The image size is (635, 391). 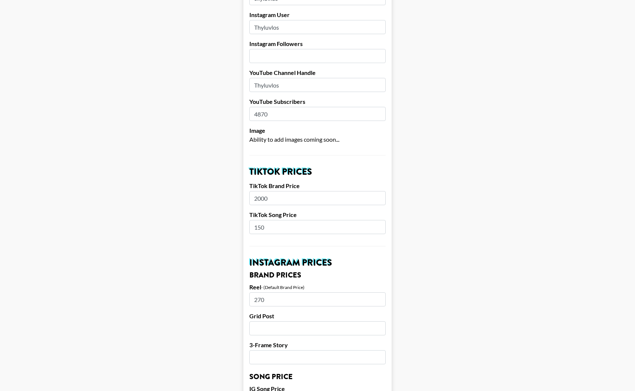 What do you see at coordinates (318, 130) in the screenshot?
I see `label: Image` at bounding box center [318, 130].